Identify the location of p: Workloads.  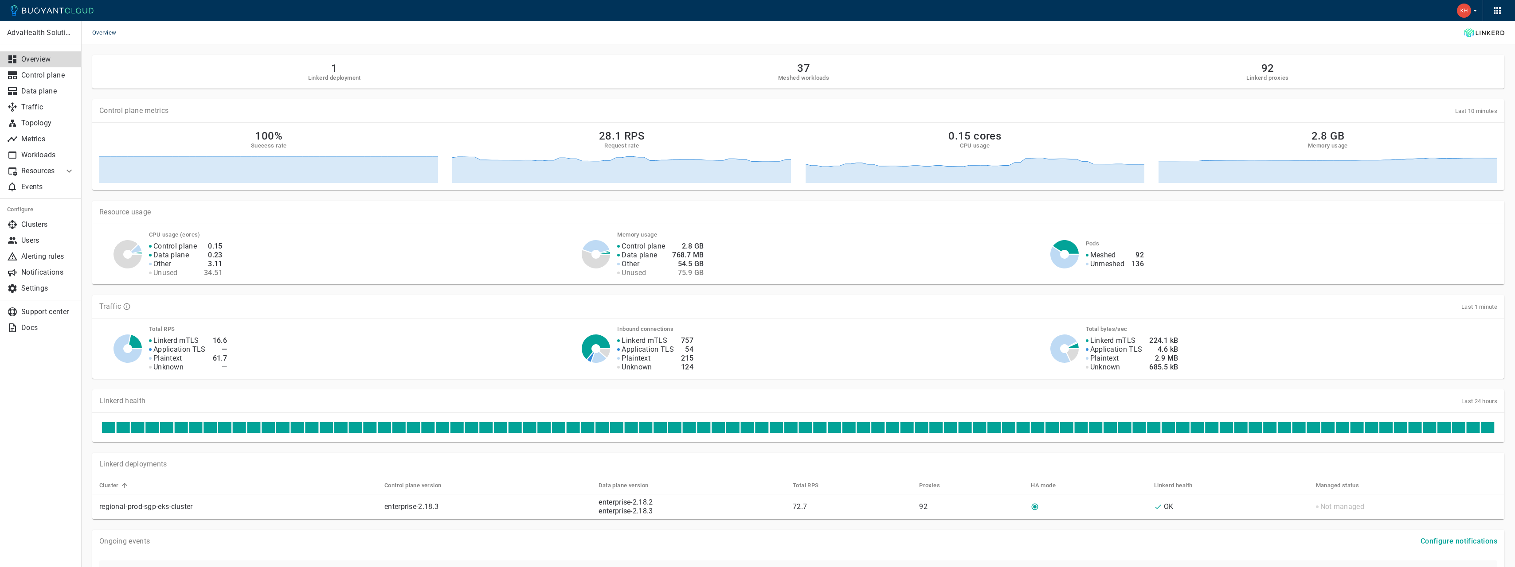
(48, 155).